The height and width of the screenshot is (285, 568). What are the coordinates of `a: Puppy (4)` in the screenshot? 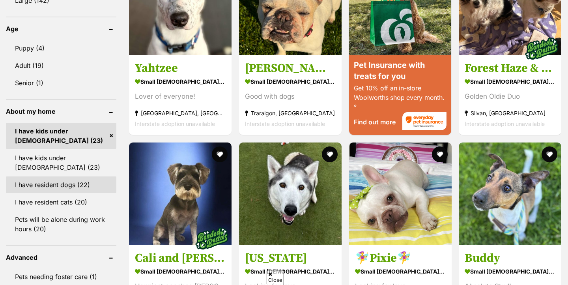 It's located at (61, 48).